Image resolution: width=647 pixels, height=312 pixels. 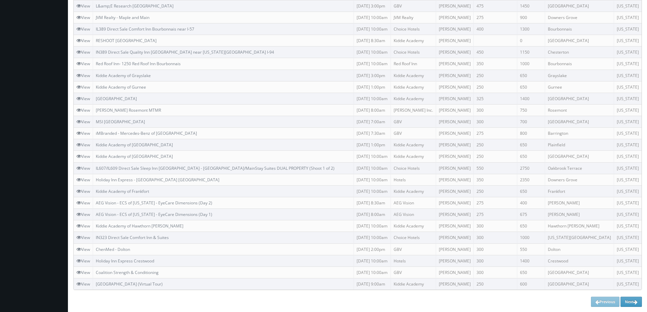 I want to click on td: Crestwood, so click(x=579, y=261).